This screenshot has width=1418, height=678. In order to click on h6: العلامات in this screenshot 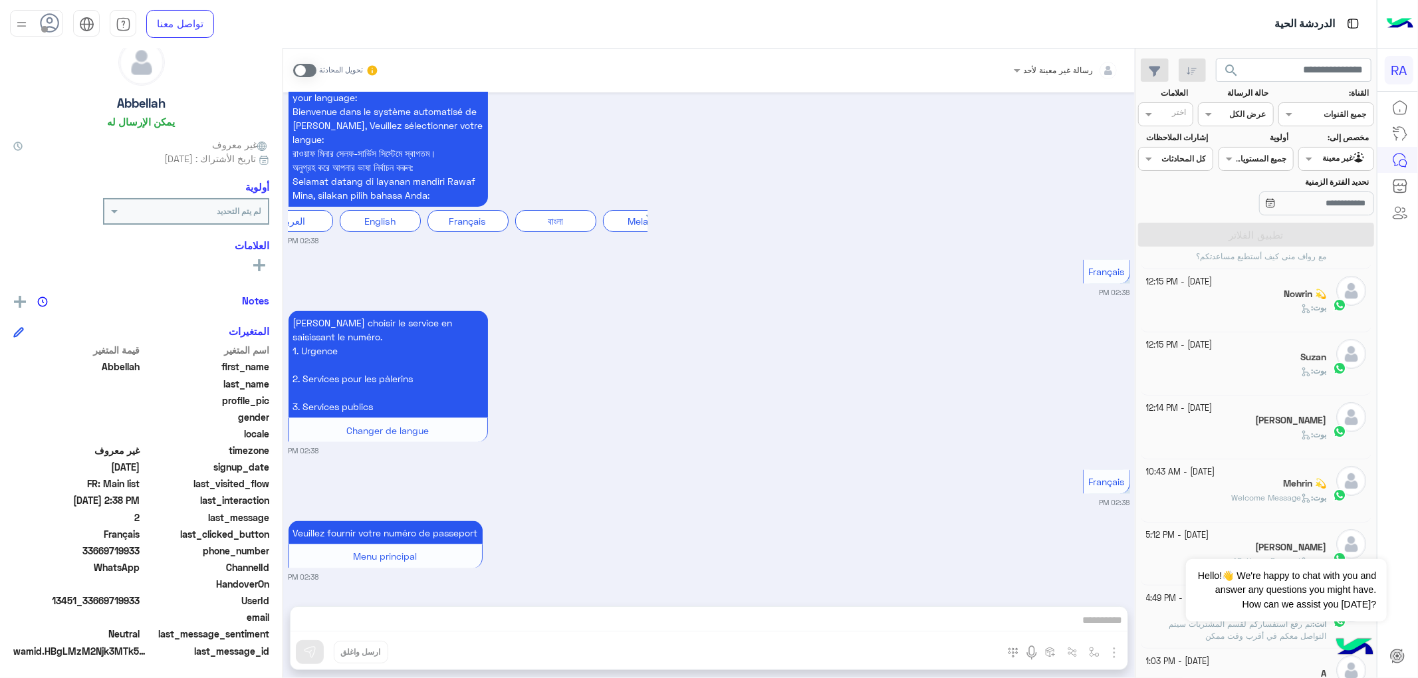, I will do `click(141, 245)`.